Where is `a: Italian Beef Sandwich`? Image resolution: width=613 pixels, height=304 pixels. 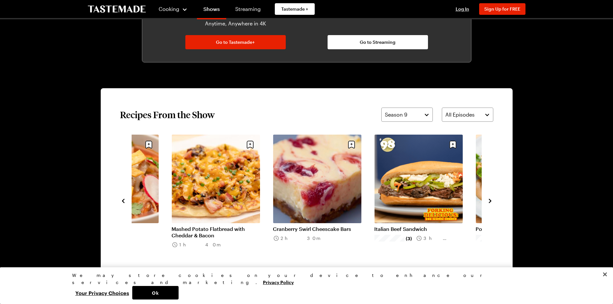
a: Italian Beef Sandwich is located at coordinates (418, 229).